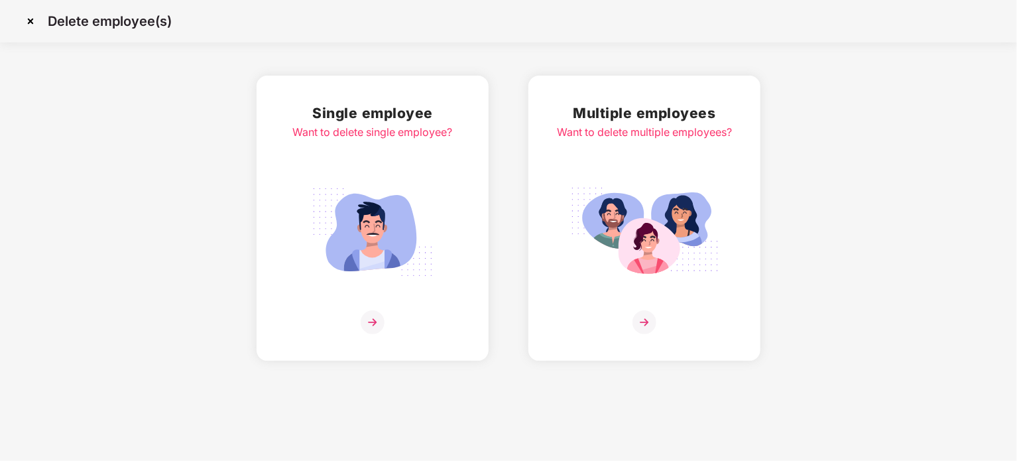 The image size is (1017, 461). I want to click on p: Delete employee(s), so click(109, 21).